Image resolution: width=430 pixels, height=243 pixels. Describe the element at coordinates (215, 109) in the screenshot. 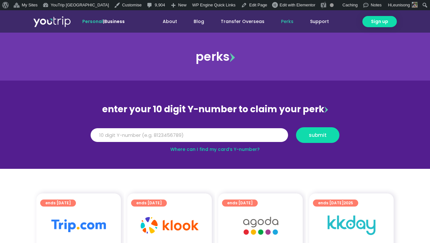

I see `div: enter your 10 digit Y-number to claim your perk` at that location.